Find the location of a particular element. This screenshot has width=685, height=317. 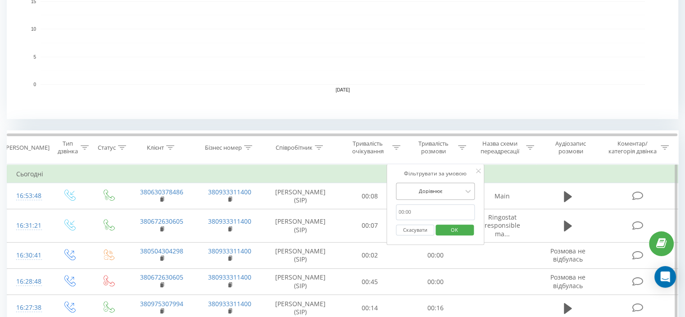

div: Тривалість розмови is located at coordinates (433, 147).